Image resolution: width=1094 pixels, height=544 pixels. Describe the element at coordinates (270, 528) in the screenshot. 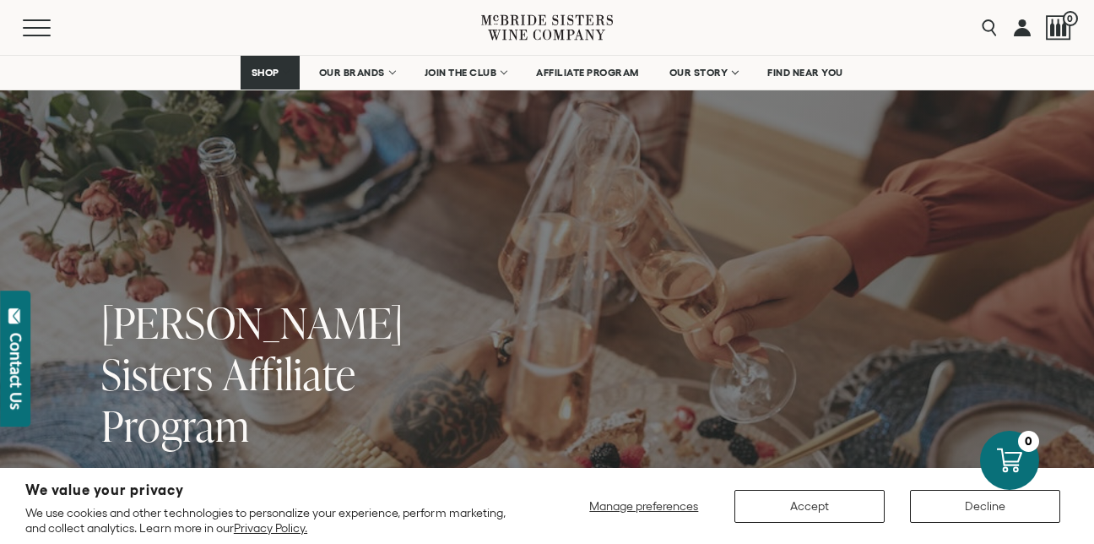

I see `a: Privacy Policy.` at that location.